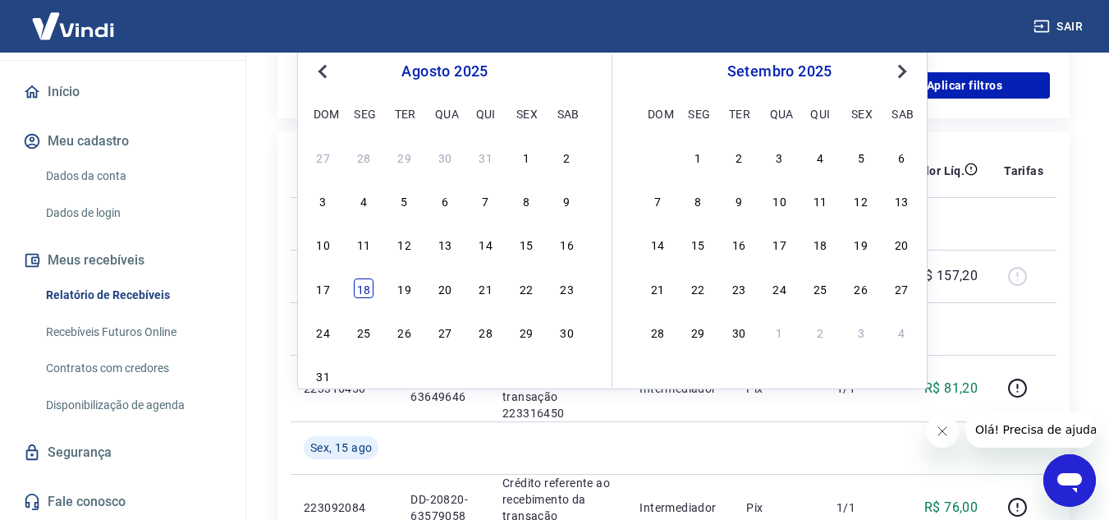 The image size is (1109, 520). Describe the element at coordinates (820, 332) in the screenshot. I see `div: Choose quinta-feira, 2 de outubro de 2025` at that location.